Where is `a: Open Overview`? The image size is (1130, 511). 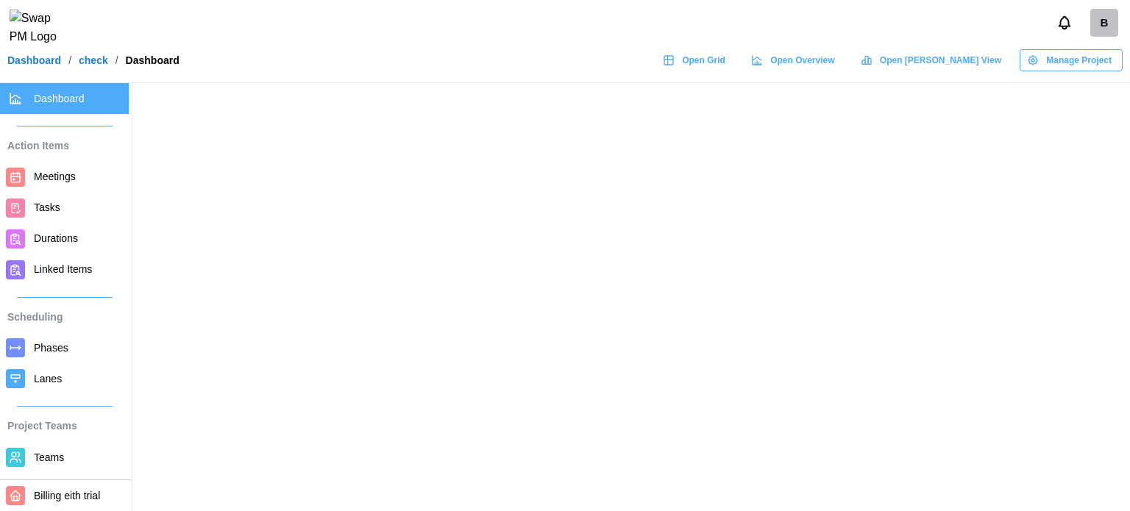 a: Open Overview is located at coordinates (794, 60).